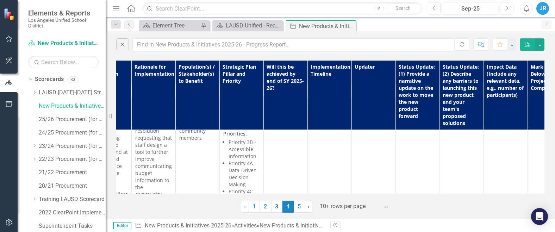  What do you see at coordinates (470, 8) in the screenshot?
I see `button: Sep-25` at bounding box center [470, 8].